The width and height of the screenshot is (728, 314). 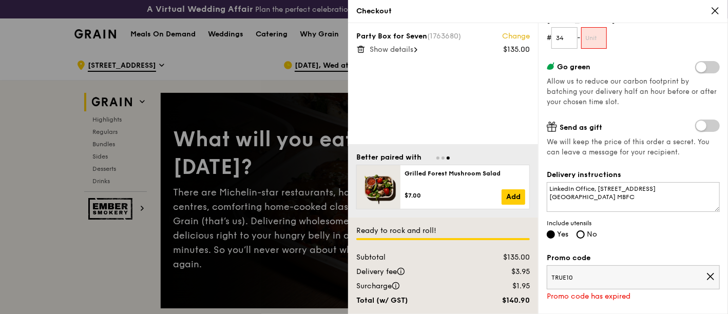 I want to click on label: Delivery instructions, so click(x=633, y=175).